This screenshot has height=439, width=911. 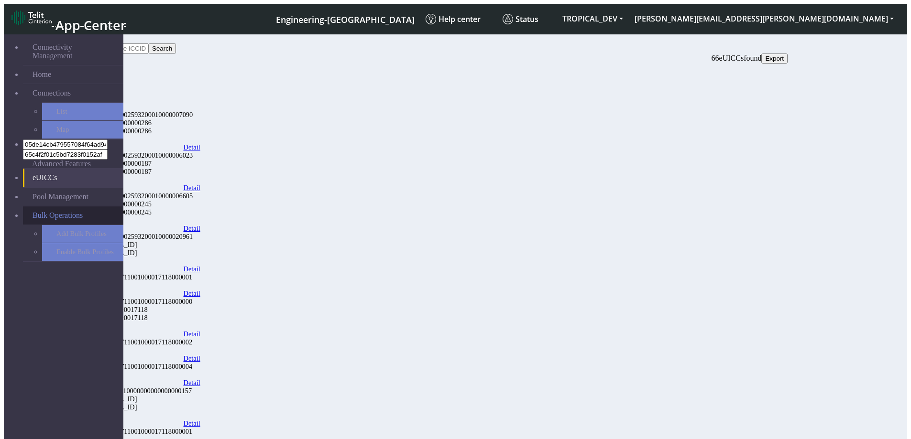 I want to click on span: Help center, so click(x=453, y=19).